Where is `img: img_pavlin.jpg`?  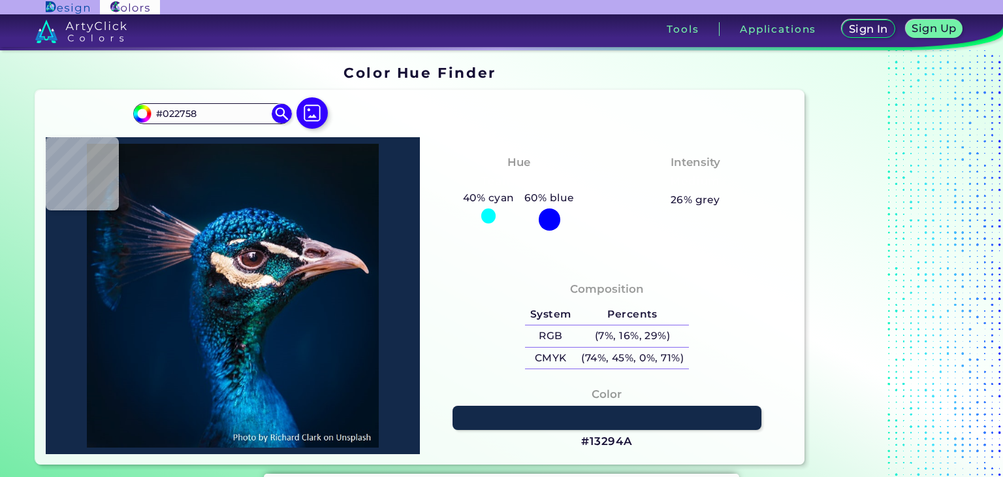
img: img_pavlin.jpg is located at coordinates (232, 295).